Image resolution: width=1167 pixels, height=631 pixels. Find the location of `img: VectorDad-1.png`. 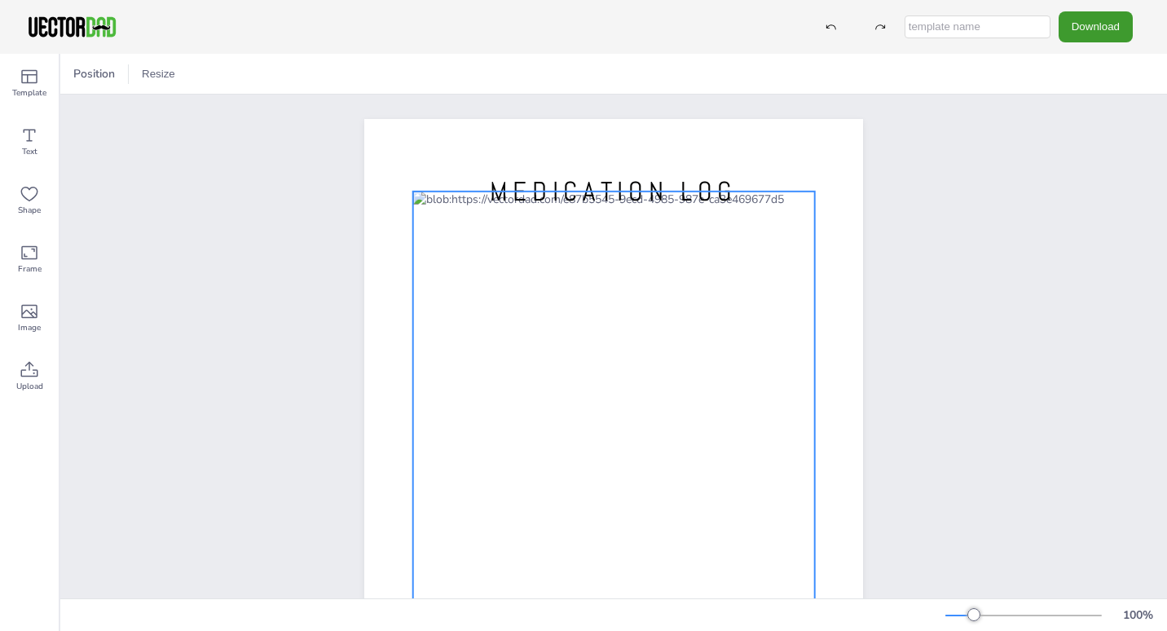

img: VectorDad-1.png is located at coordinates (72, 27).